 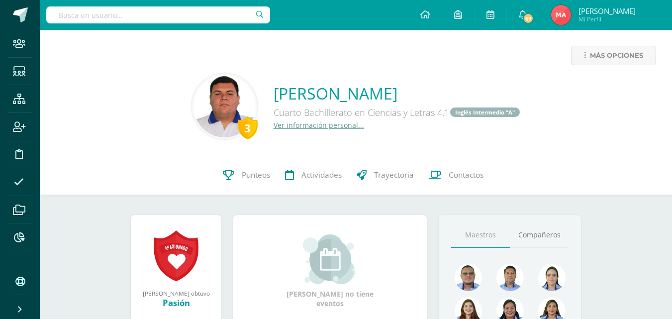 I want to click on img: 375aecfb130304131abdbe7791f44736.png, so click(x=552, y=277).